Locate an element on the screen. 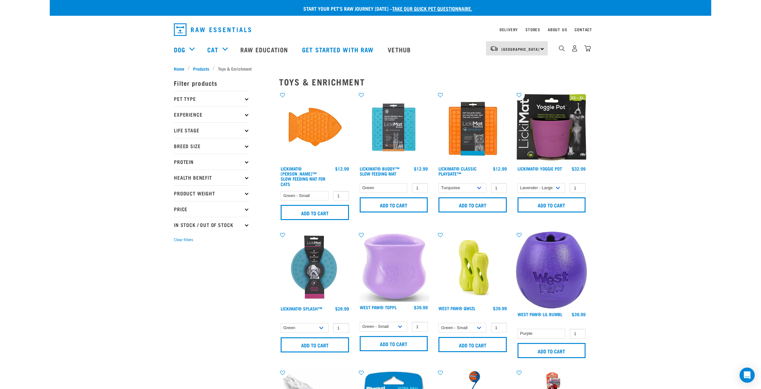  a: LickiMat® Splash™ is located at coordinates (301, 308).